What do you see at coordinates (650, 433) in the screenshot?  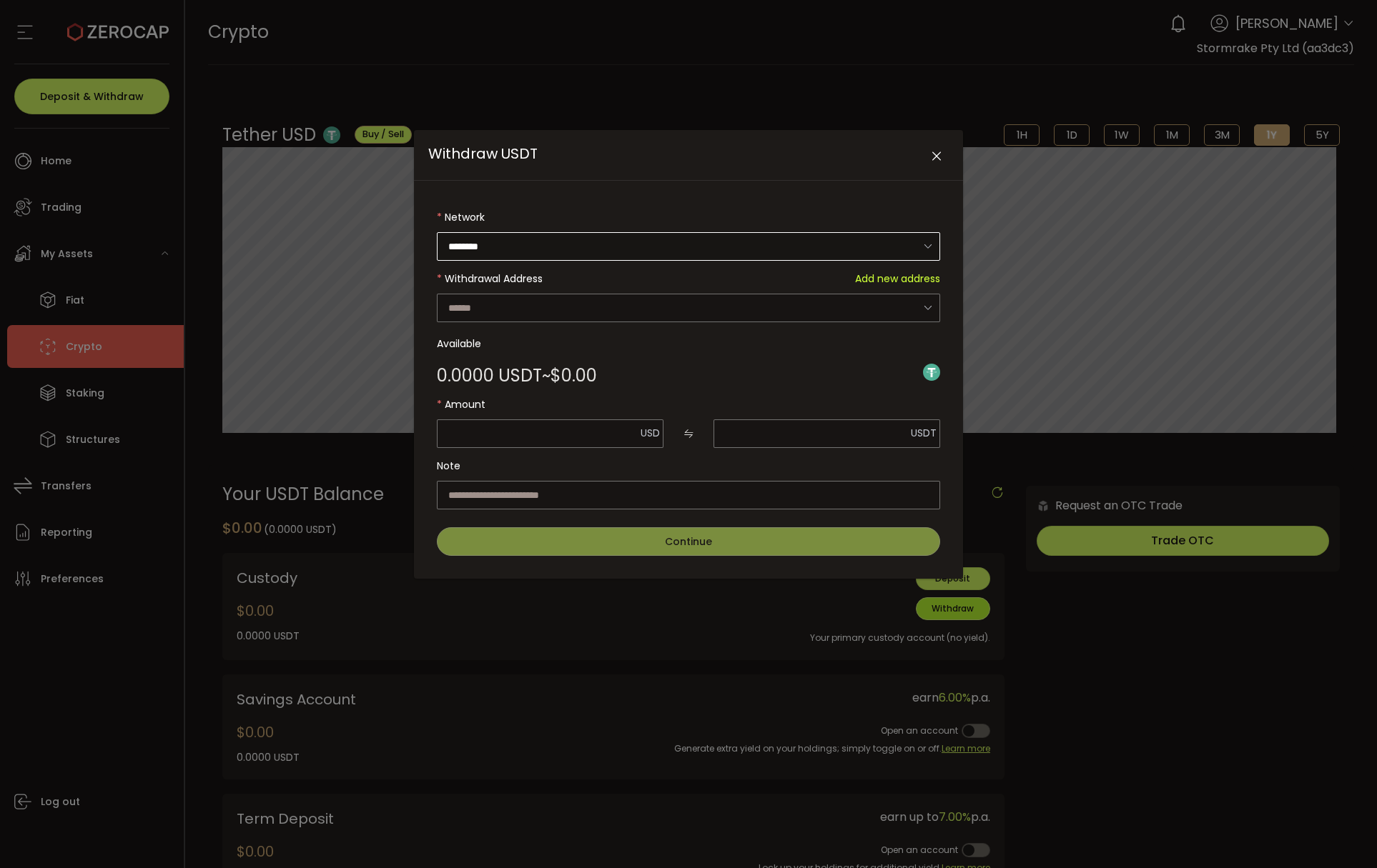 I see `span: USD` at bounding box center [650, 433].